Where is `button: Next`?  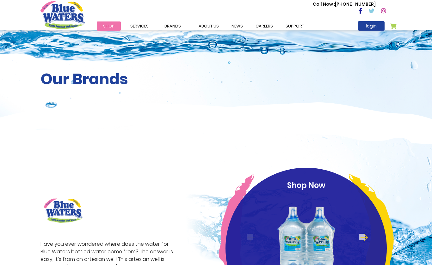
button: Next is located at coordinates (362, 237).